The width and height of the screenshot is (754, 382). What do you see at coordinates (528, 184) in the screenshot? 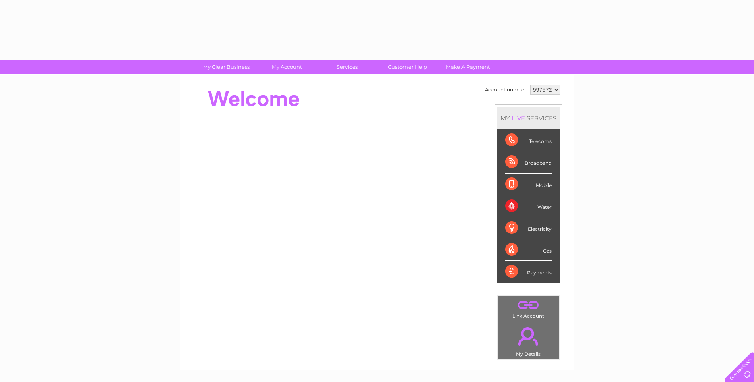
I see `div: Mobile` at bounding box center [528, 184].